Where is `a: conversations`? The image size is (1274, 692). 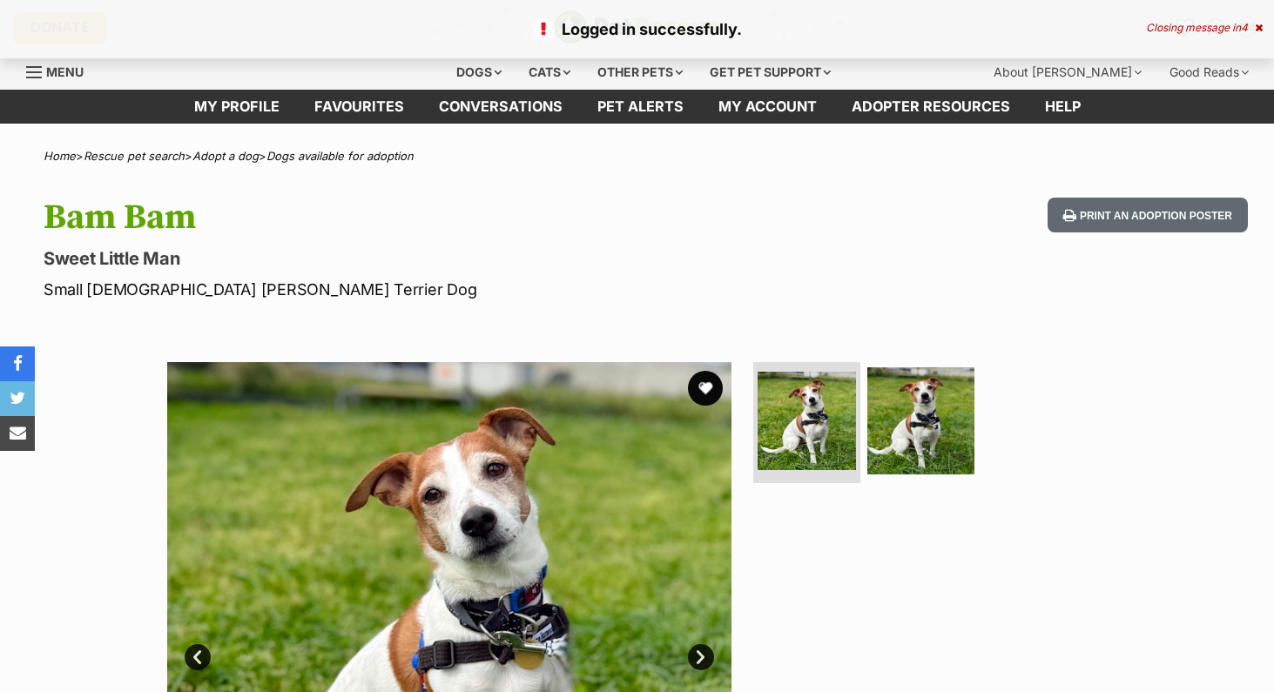
a: conversations is located at coordinates (501, 106).